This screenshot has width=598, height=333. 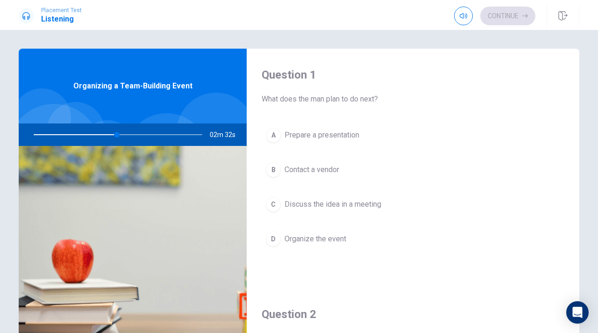 I want to click on div: A, so click(x=273, y=135).